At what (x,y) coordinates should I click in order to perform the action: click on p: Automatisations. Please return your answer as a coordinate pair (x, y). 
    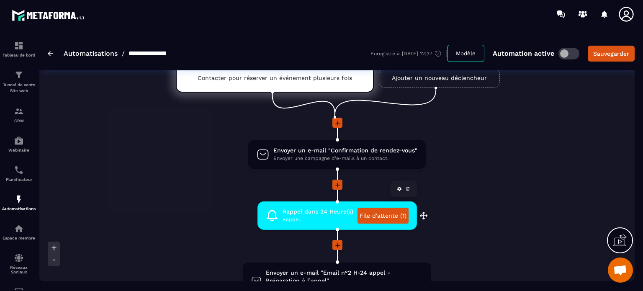
    Looking at the image, I should click on (19, 209).